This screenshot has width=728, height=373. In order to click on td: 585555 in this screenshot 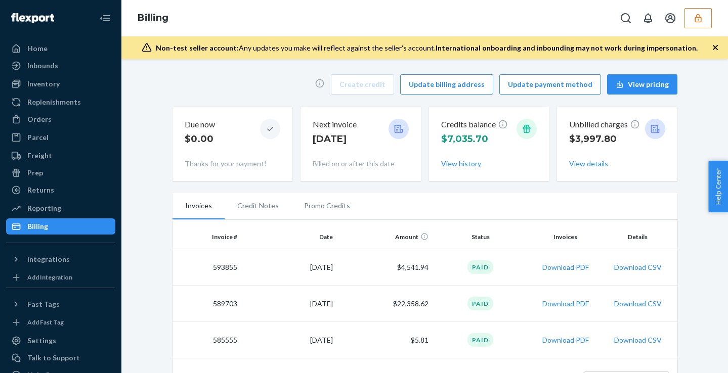, I will do `click(207, 340)`.